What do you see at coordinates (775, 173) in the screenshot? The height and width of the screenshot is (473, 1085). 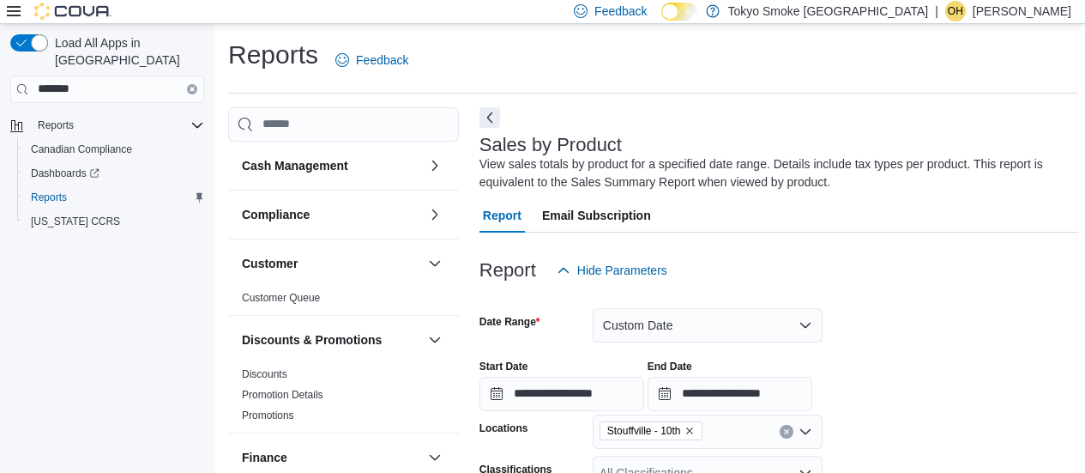 I see `div: View sales totals by product for a specified date range. Details include tax types per product. T...` at bounding box center [775, 173].